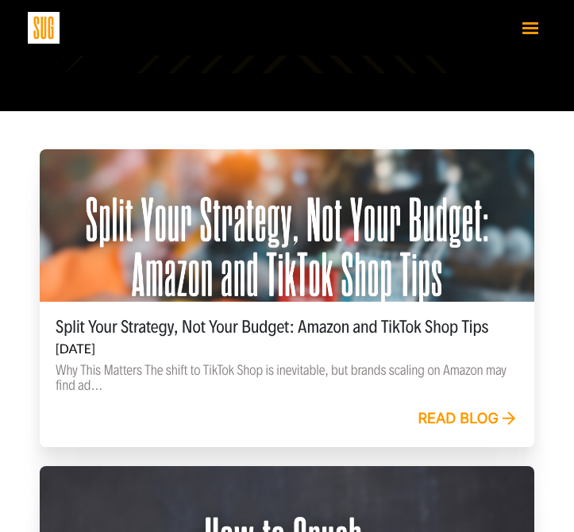  Describe the element at coordinates (287, 378) in the screenshot. I see `p: Why This Matters The shift to TikTok Shop is inevitable, but brands scaling on Amazon may find ad...` at that location.